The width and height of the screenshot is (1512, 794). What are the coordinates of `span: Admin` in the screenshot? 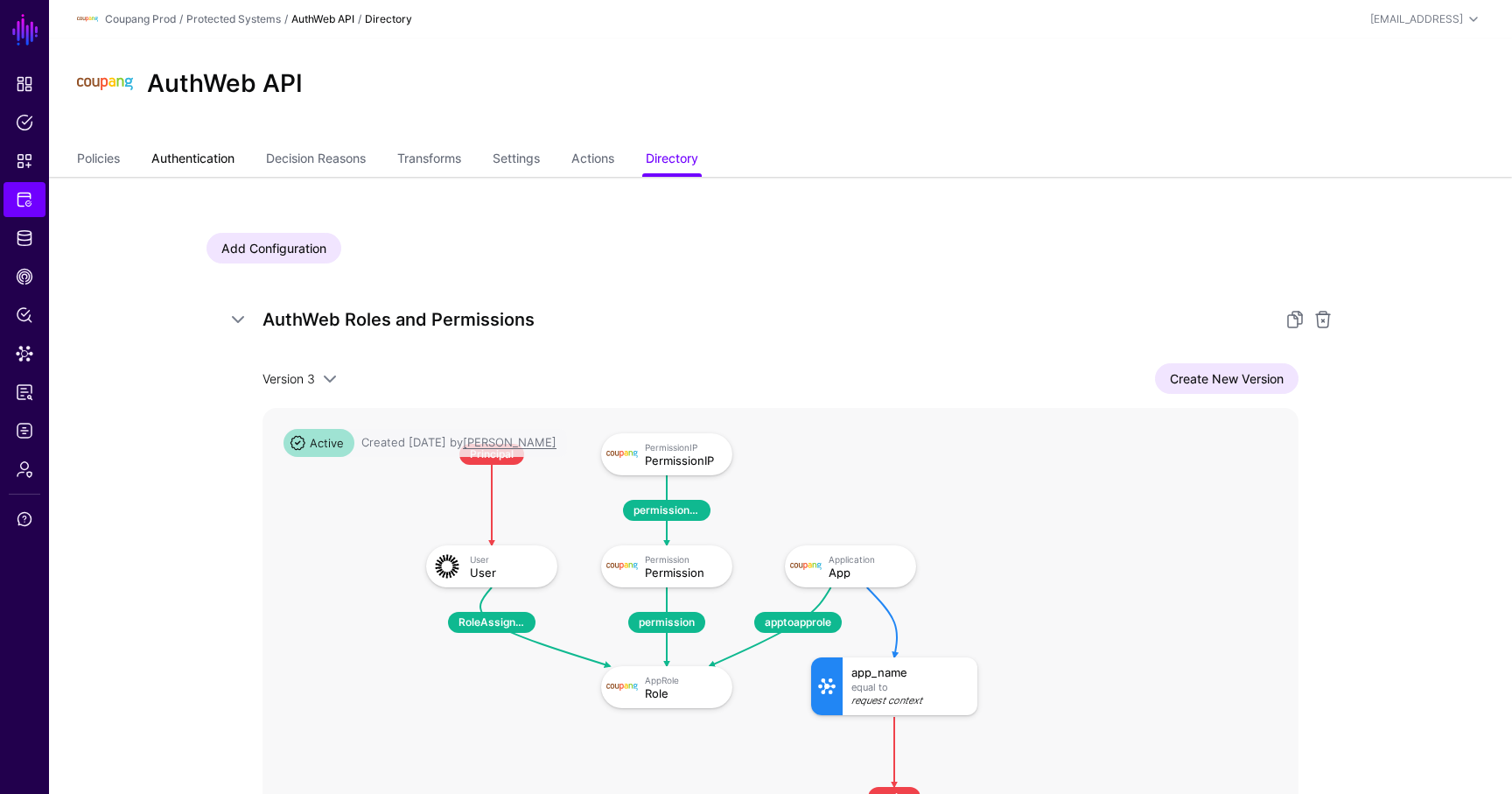 It's located at (24, 469).